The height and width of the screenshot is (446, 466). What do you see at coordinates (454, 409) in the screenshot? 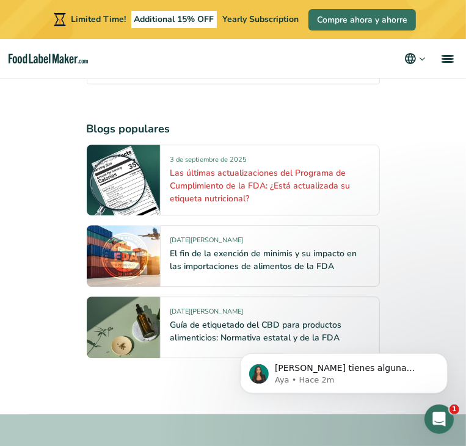
I see `span: 1` at bounding box center [454, 409].